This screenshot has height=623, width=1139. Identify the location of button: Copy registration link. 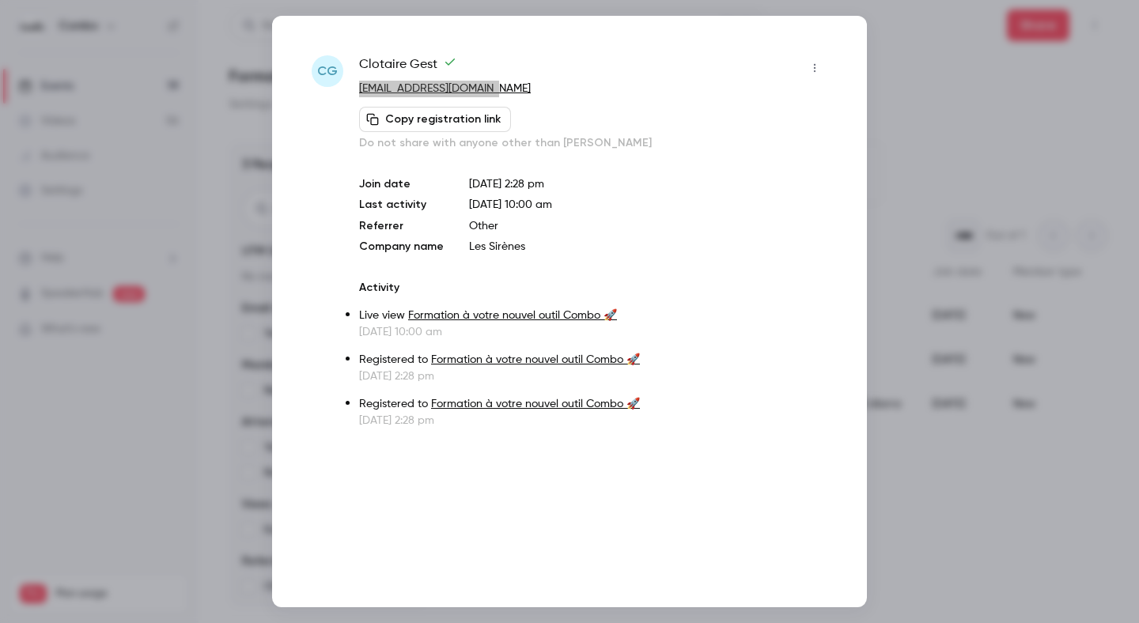
(435, 119).